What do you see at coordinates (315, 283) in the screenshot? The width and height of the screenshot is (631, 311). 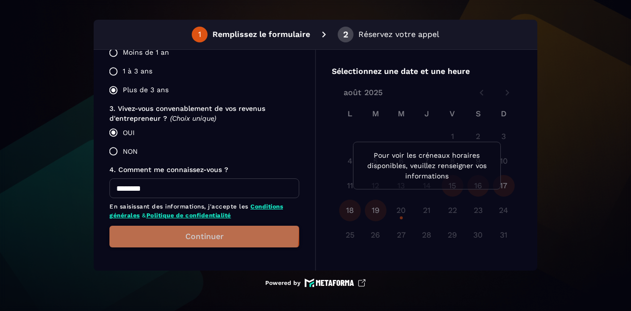 I see `a: Powered by` at bounding box center [315, 283].